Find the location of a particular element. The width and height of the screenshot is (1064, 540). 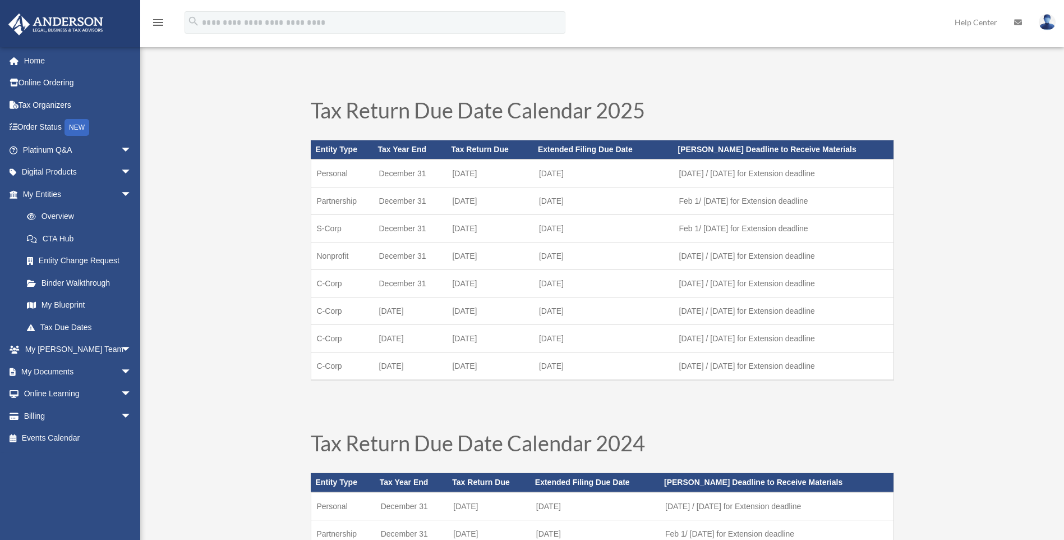

img: Anderson Advisors Platinum Portal is located at coordinates (56, 24).